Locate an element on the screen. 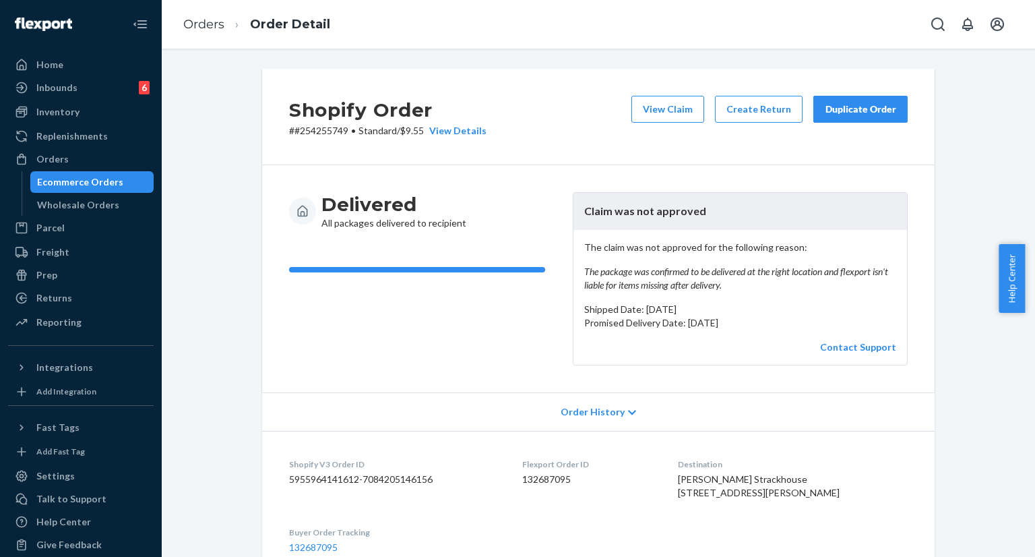  div: Ecommerce Orders is located at coordinates (80, 182).